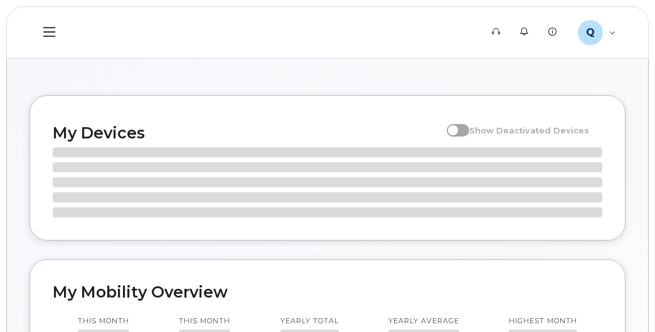  I want to click on p: Yearly total, so click(309, 322).